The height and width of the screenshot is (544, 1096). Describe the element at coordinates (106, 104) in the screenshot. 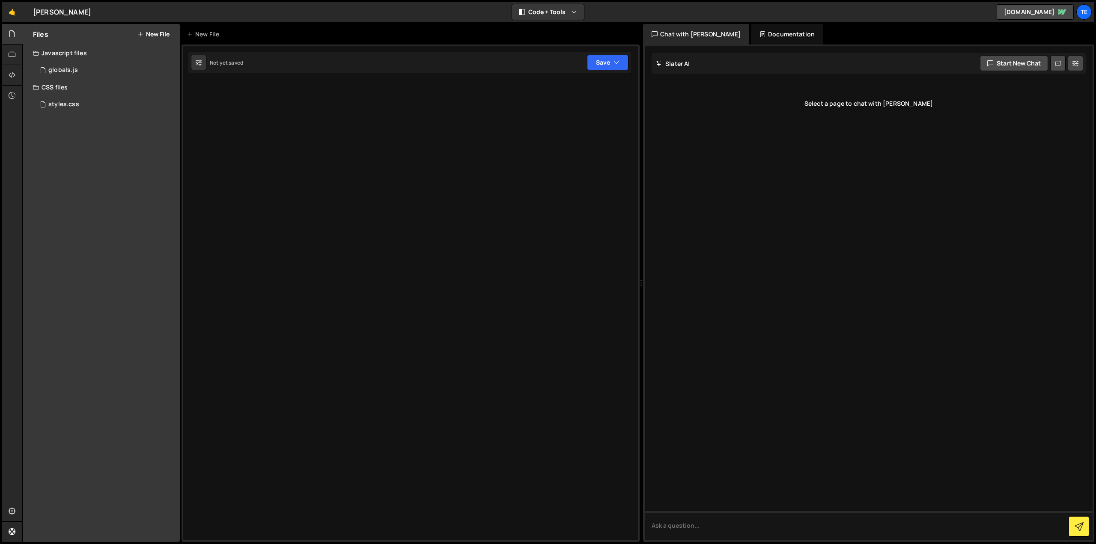

I see `div: 16160/43441.css` at that location.